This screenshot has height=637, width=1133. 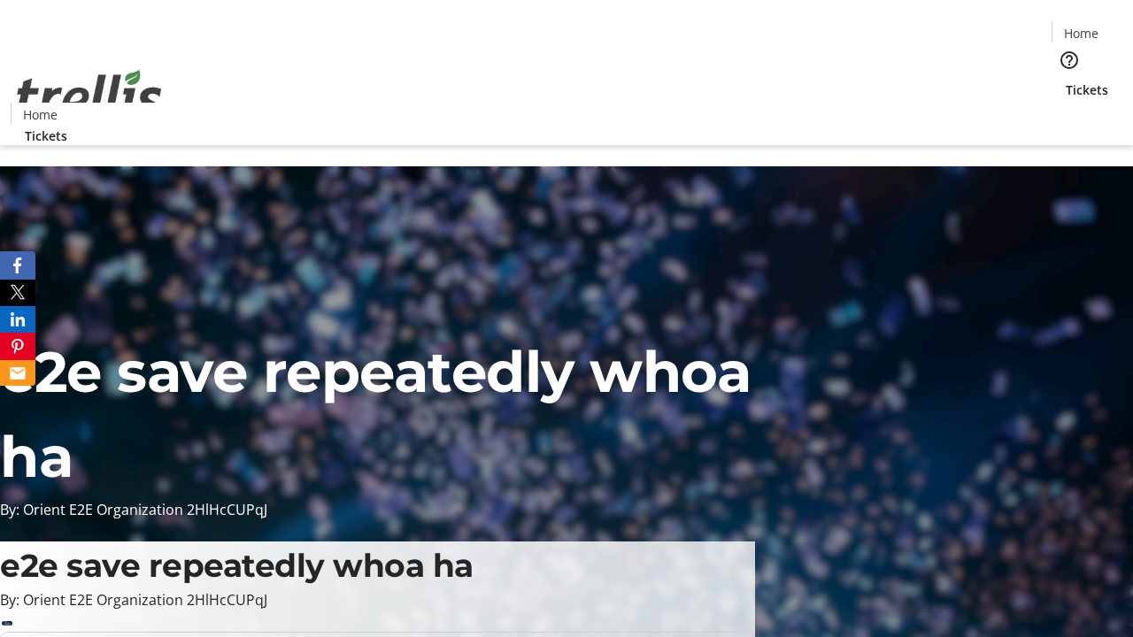 I want to click on img: Orient E2E Organization 2HlHcCUPqJ's Logo, so click(x=89, y=95).